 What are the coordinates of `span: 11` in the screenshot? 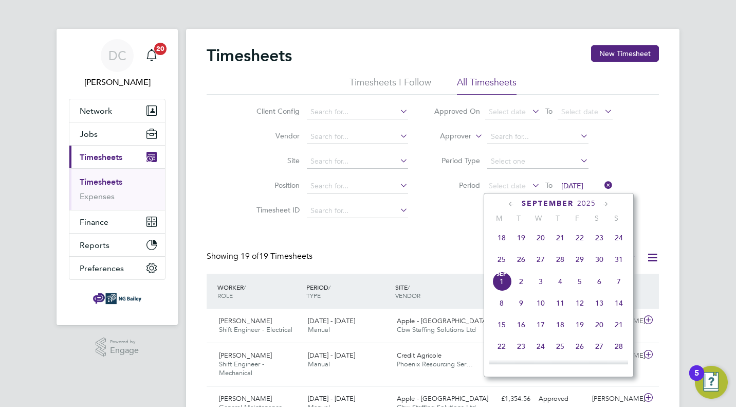 It's located at (560, 303).